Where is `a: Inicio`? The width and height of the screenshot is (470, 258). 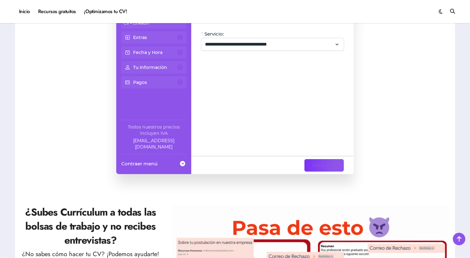
a: Inicio is located at coordinates (24, 12).